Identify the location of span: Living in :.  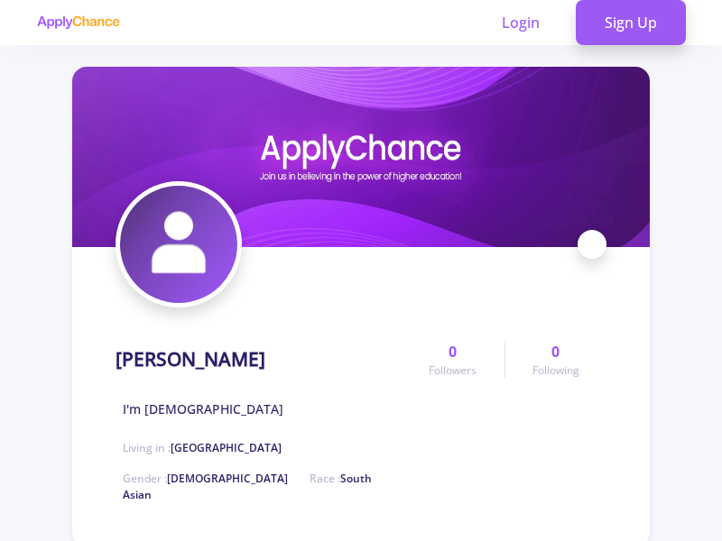
(202, 448).